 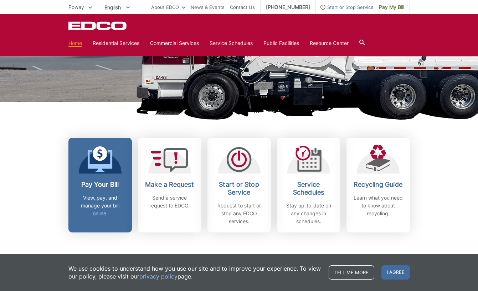 What do you see at coordinates (309, 185) in the screenshot?
I see `a: Service Schedules Stay up-to-date on any changes in schedules.` at bounding box center [309, 185].